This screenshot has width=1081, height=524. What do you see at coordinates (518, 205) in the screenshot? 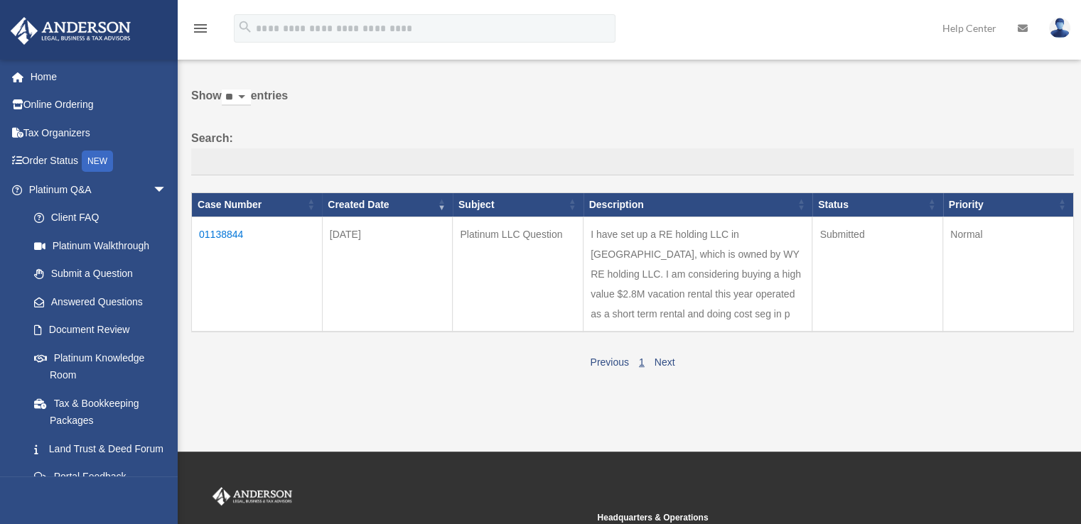
I see `th: Subject: activate to sort column ascending` at bounding box center [518, 205].